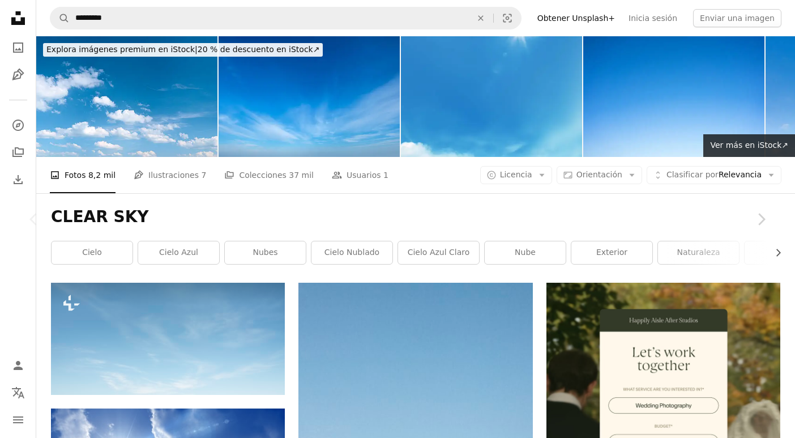 The width and height of the screenshot is (795, 438). I want to click on span: Clasificar por, so click(692, 174).